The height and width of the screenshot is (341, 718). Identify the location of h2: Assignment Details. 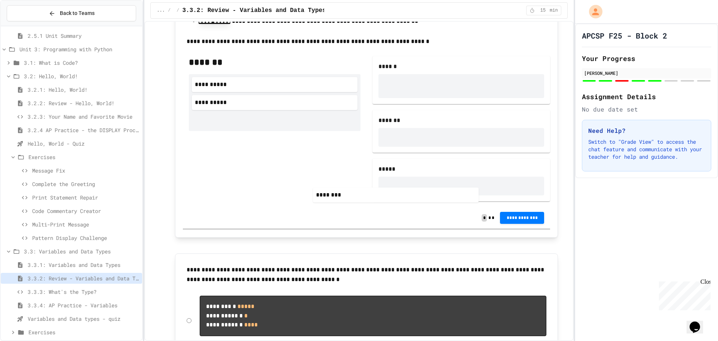
(647, 97).